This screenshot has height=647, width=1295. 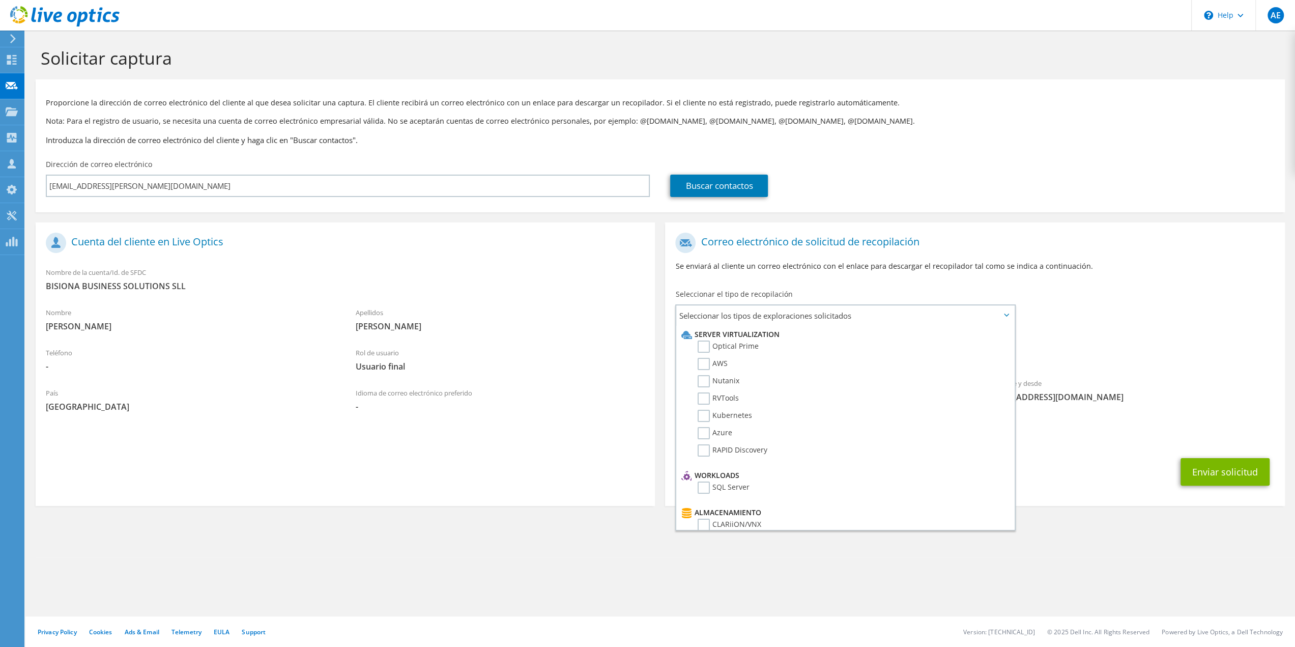 What do you see at coordinates (660, 103) in the screenshot?
I see `p: Proporcione la dirección de correo electrónico del cliente al que desea solicitar una captura. El...` at bounding box center [660, 103].